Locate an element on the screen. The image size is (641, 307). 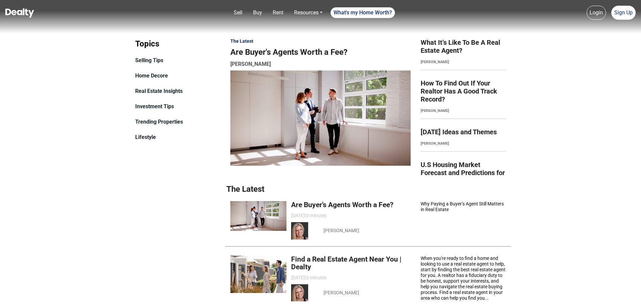
a: Rent is located at coordinates (278, 13).